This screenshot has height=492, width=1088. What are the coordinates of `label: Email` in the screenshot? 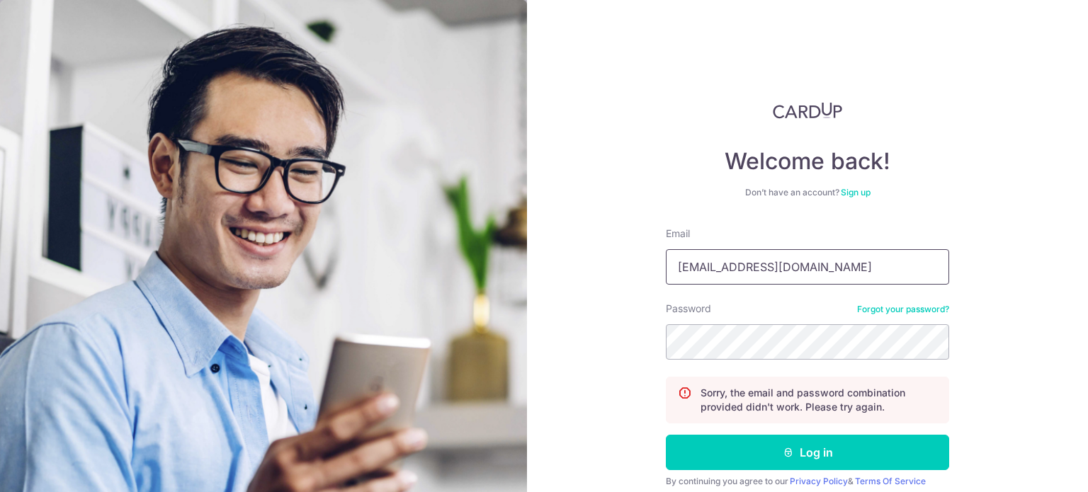 It's located at (678, 234).